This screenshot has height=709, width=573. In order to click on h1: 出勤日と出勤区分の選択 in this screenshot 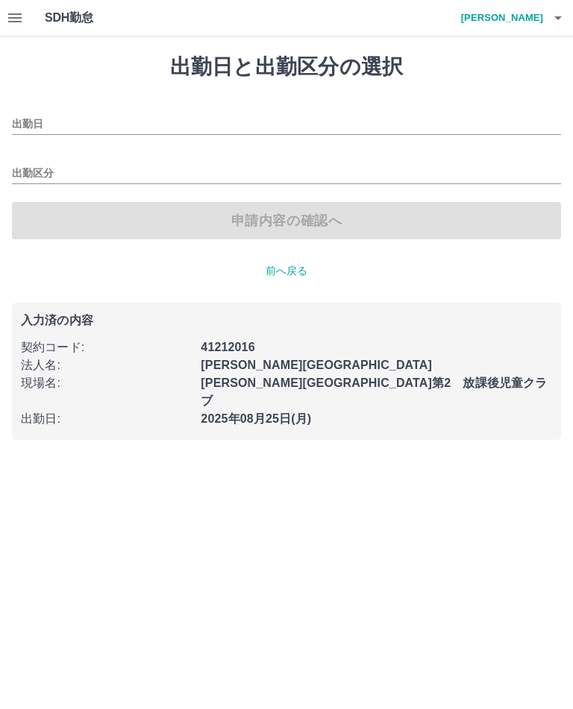, I will do `click(286, 67)`.